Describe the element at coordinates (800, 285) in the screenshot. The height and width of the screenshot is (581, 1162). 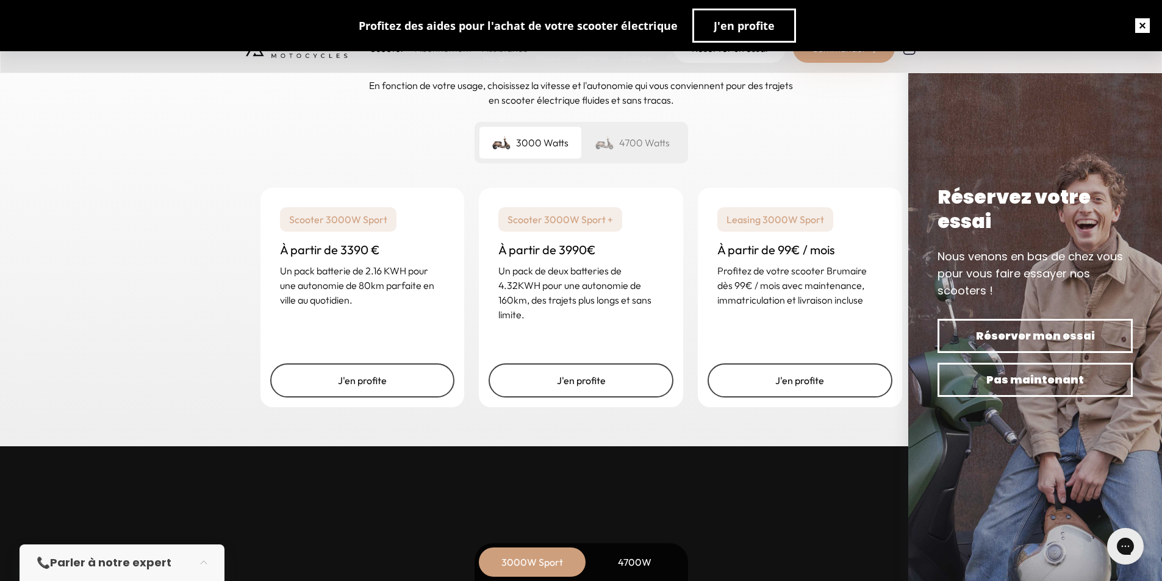
I see `p: Profitez de votre scooter Brumaire dès 99€ / mois avec maintenance, immatriculation et livraison ...` at that location.